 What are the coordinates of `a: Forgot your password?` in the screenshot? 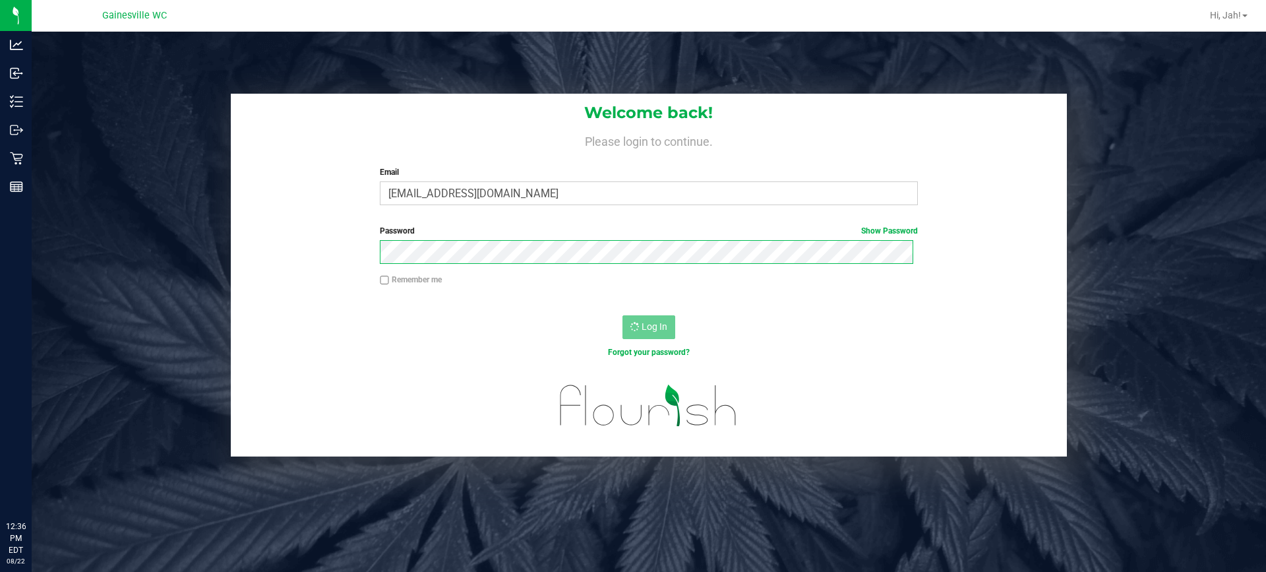 It's located at (649, 352).